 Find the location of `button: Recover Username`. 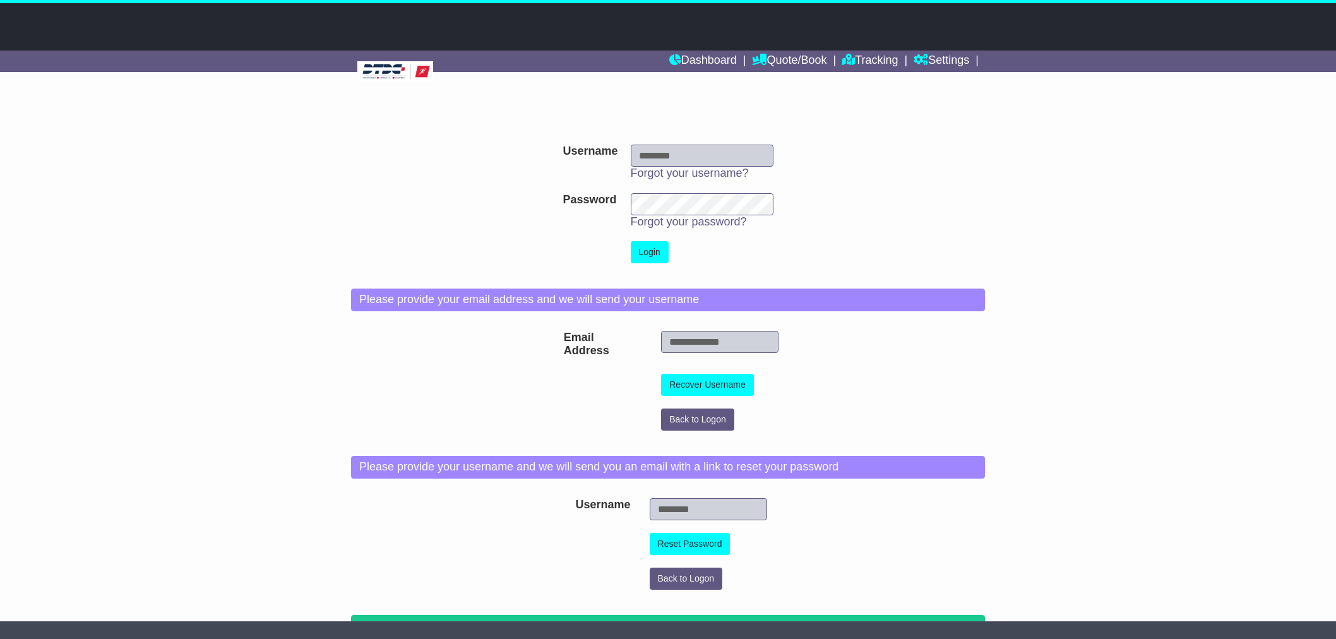

button: Recover Username is located at coordinates (707, 384).